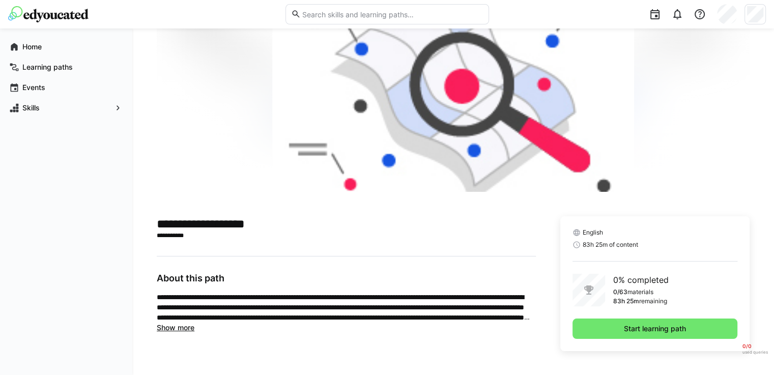 The image size is (774, 375). What do you see at coordinates (620, 292) in the screenshot?
I see `p: 0/63` at bounding box center [620, 292].